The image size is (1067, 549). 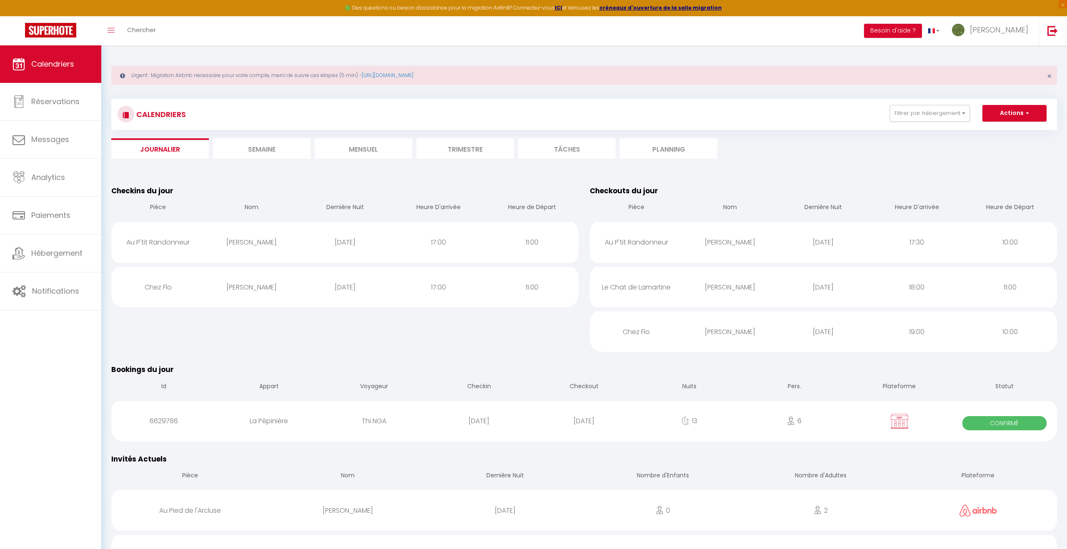 What do you see at coordinates (820, 510) in the screenshot?
I see `div: 2` at bounding box center [820, 510].